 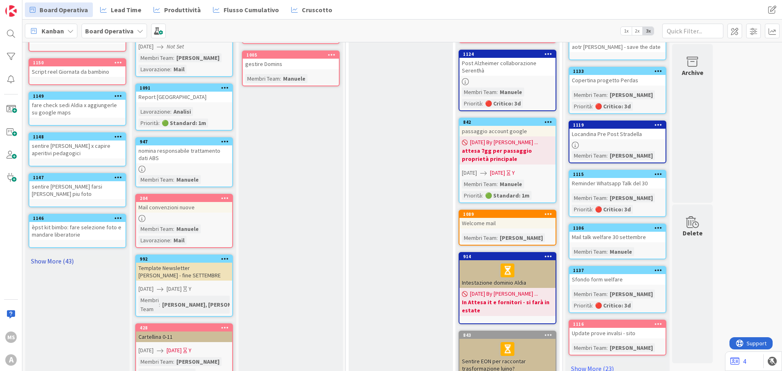 I want to click on div: 428, so click(x=184, y=328).